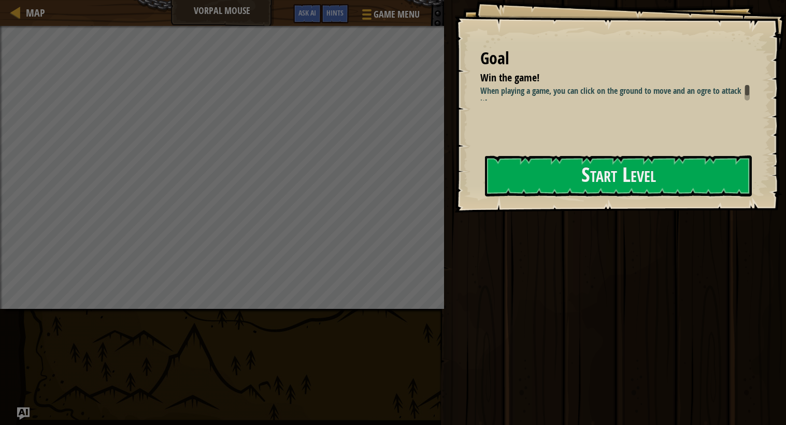  I want to click on span: Ask AI, so click(307, 12).